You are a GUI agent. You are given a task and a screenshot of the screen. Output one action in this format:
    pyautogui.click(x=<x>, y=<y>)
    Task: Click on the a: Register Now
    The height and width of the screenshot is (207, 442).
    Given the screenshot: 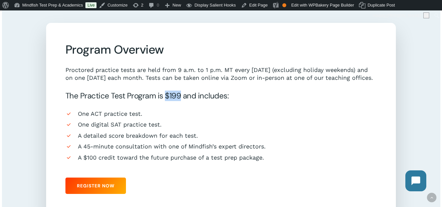 What is the action you would take?
    pyautogui.click(x=95, y=186)
    